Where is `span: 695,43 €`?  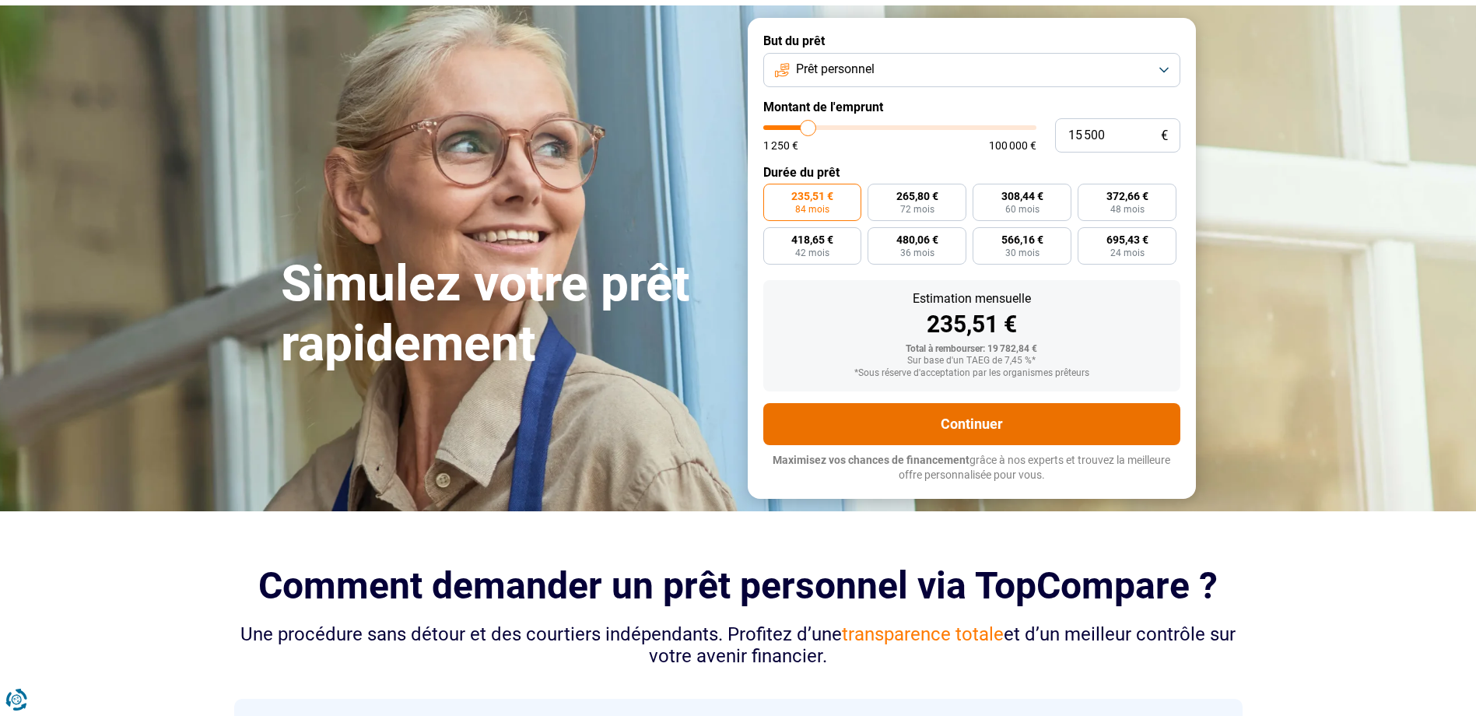 span: 695,43 € is located at coordinates (1127, 240).